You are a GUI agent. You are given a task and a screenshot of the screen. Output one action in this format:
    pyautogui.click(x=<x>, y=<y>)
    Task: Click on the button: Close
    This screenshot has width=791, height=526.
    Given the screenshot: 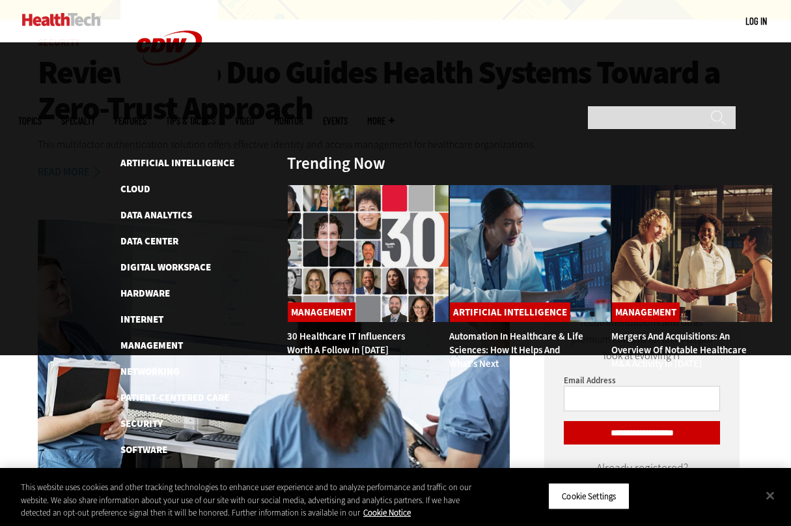 What is the action you would take?
    pyautogui.click(x=770, y=495)
    